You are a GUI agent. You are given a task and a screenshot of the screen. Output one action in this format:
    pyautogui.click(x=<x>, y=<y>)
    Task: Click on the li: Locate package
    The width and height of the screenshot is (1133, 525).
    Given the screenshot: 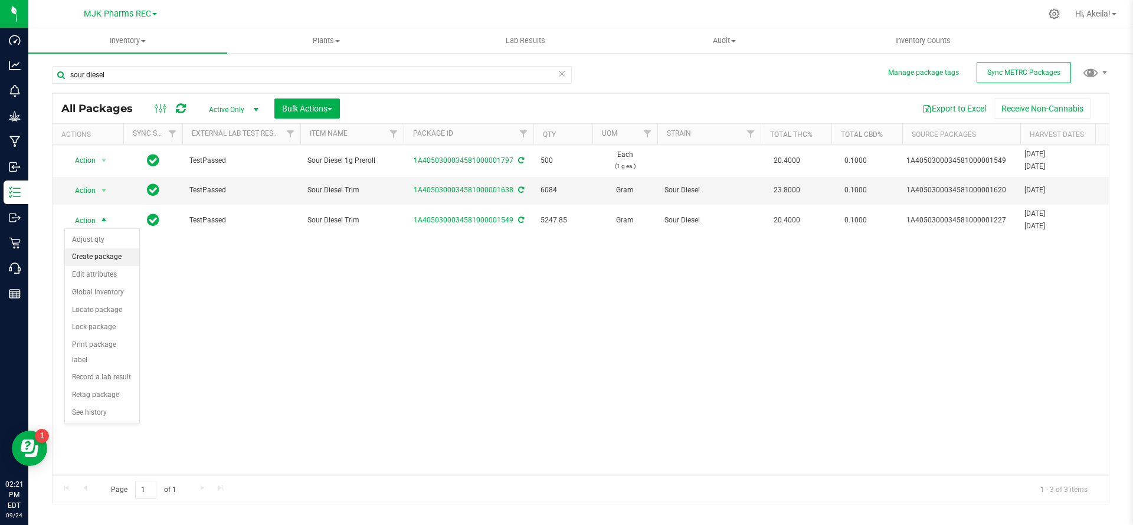 What is the action you would take?
    pyautogui.click(x=102, y=310)
    